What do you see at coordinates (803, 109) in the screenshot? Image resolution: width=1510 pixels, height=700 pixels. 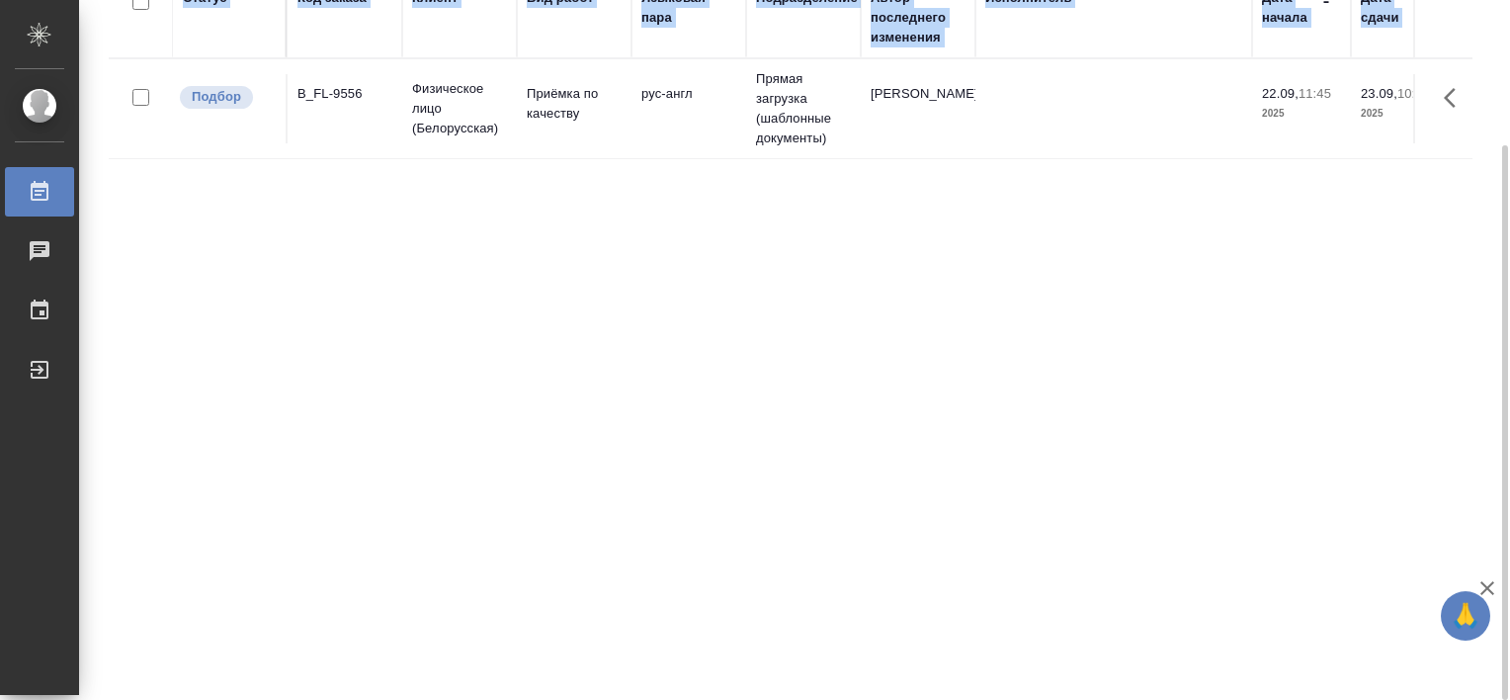 I see `td: Прямая загрузка (шаблонные документы)` at bounding box center [803, 109].